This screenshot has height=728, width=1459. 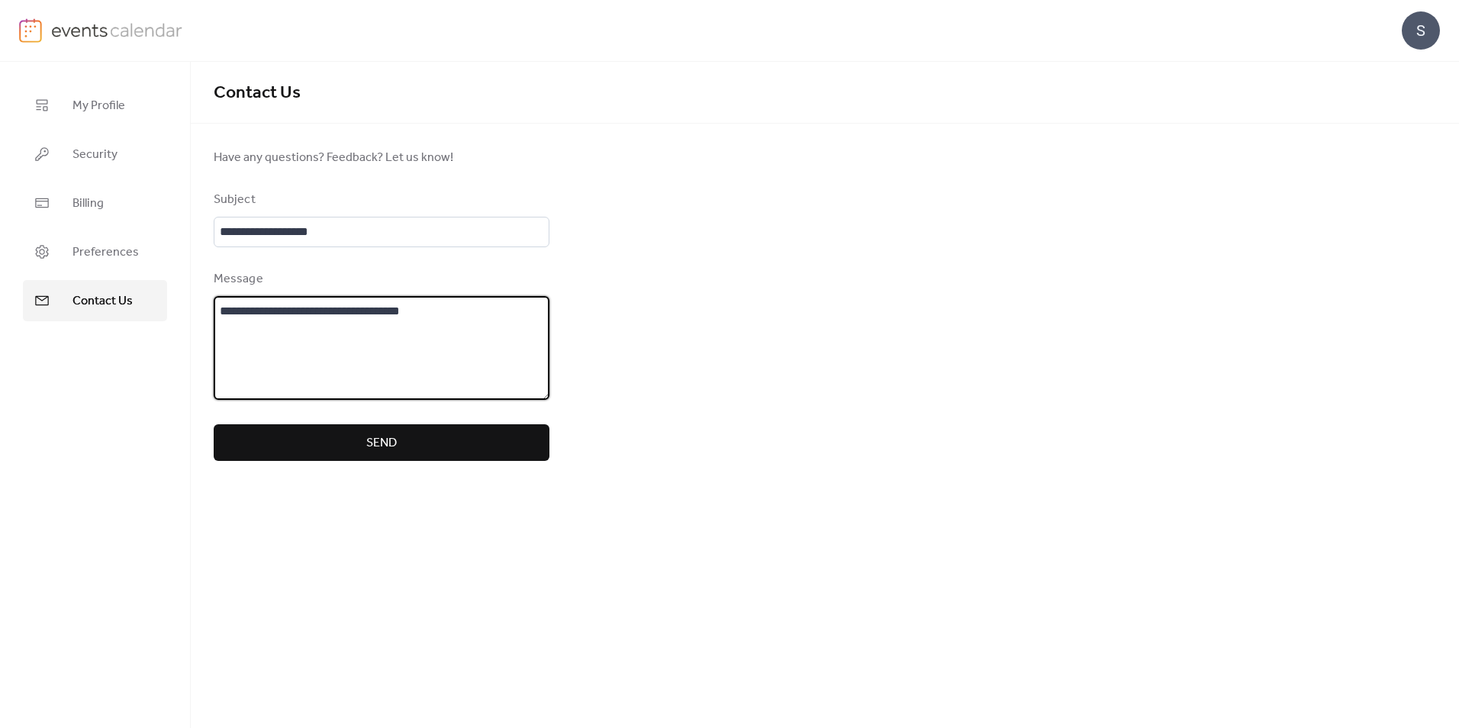 What do you see at coordinates (95, 155) in the screenshot?
I see `span: Security` at bounding box center [95, 155].